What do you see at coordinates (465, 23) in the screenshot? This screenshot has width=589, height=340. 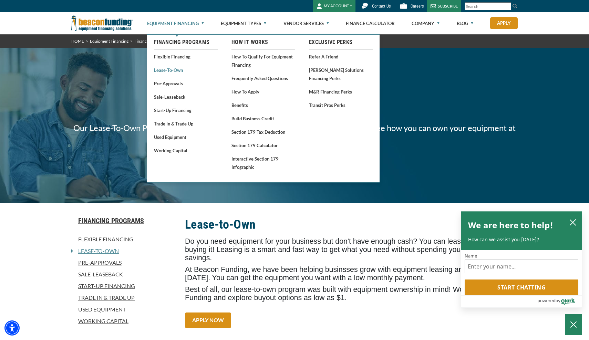 I see `a: Blog` at bounding box center [465, 23].